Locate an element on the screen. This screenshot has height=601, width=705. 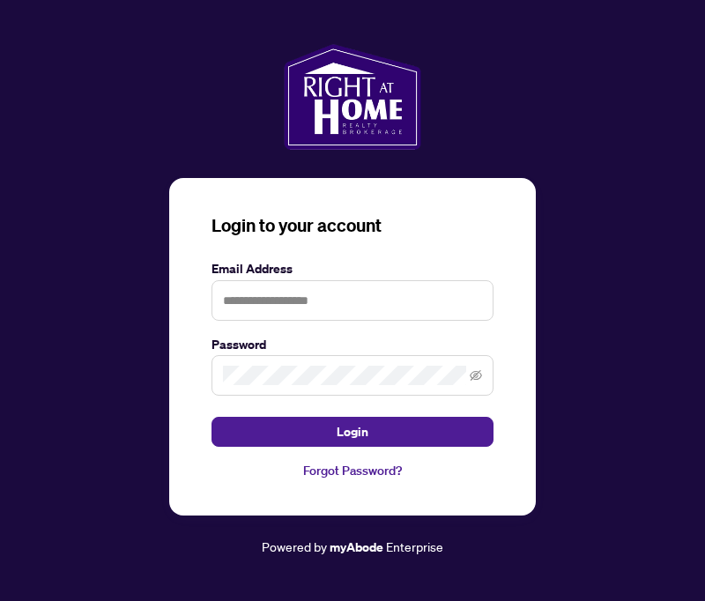
img: ma-logo is located at coordinates (352, 97).